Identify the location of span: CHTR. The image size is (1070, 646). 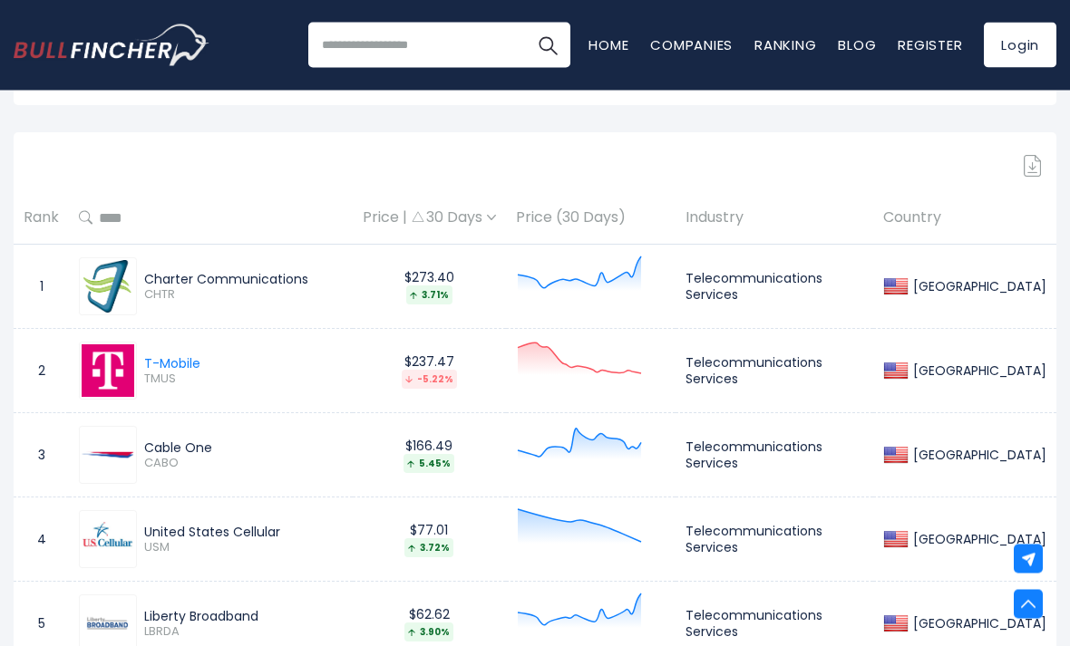
(243, 295).